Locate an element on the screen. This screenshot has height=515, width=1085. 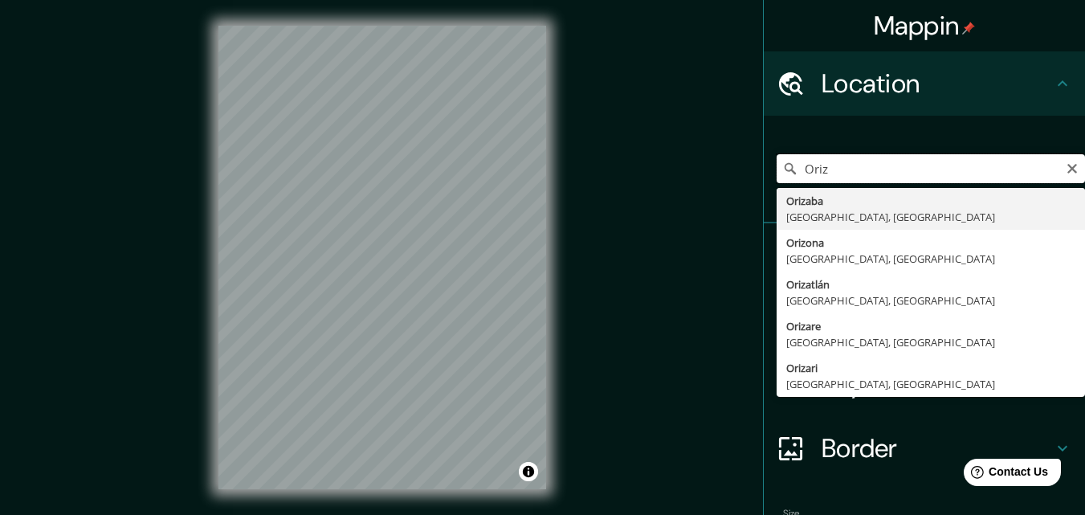
h4: Layout is located at coordinates (937, 384).